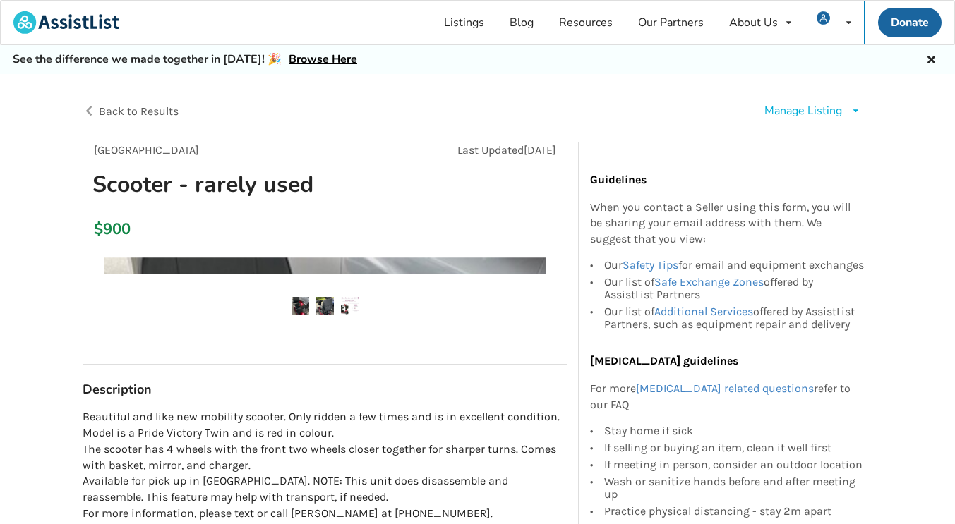  Describe the element at coordinates (735, 512) in the screenshot. I see `div: Practice physical distancing - stay 2m apart` at that location.